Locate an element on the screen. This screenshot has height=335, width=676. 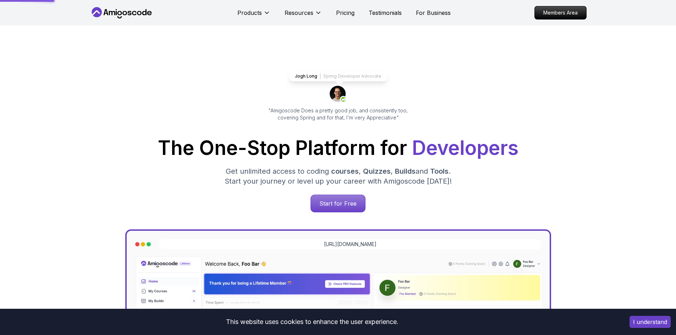
a: Testimonials is located at coordinates (385, 13).